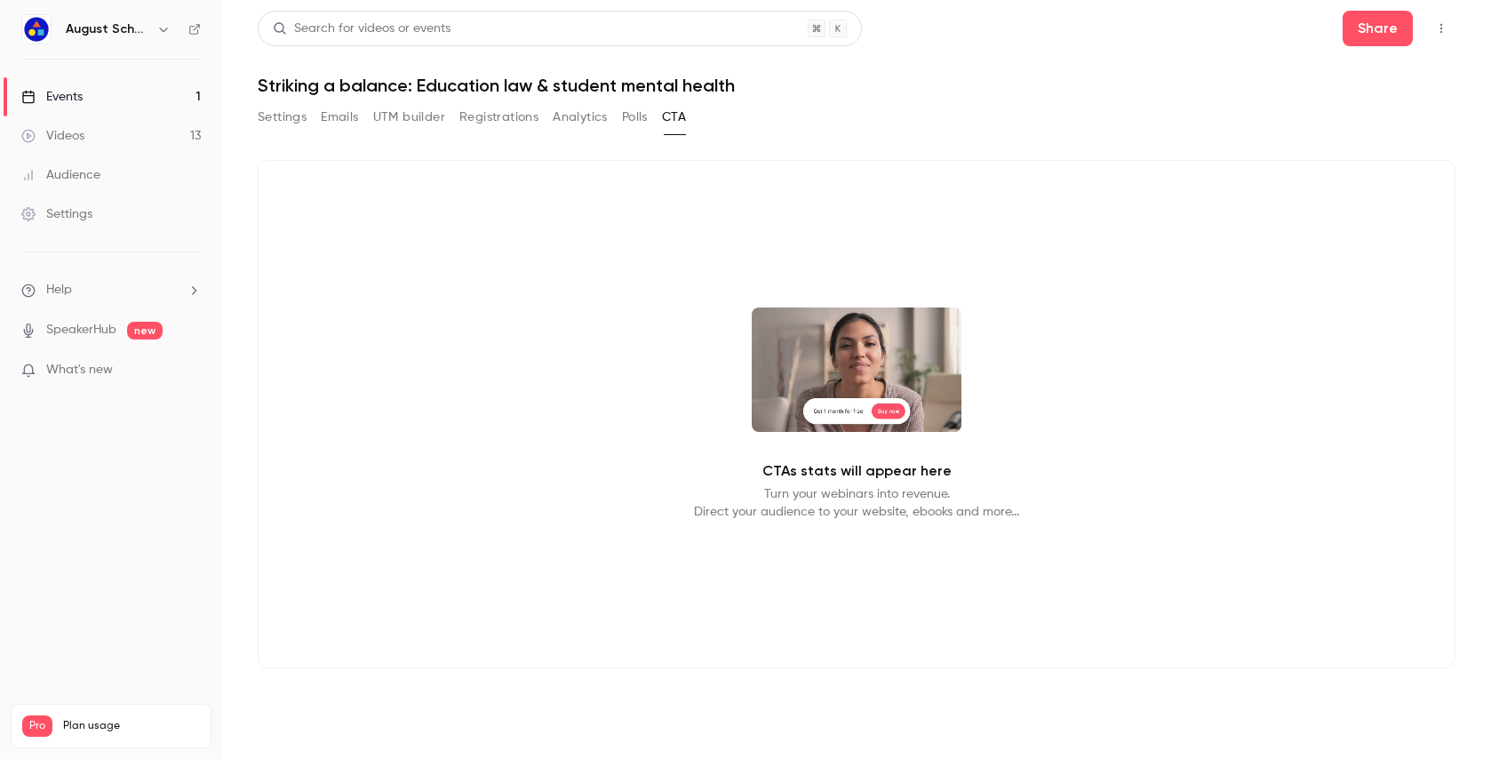 This screenshot has width=1491, height=759. What do you see at coordinates (52, 97) in the screenshot?
I see `div: Events` at bounding box center [52, 97].